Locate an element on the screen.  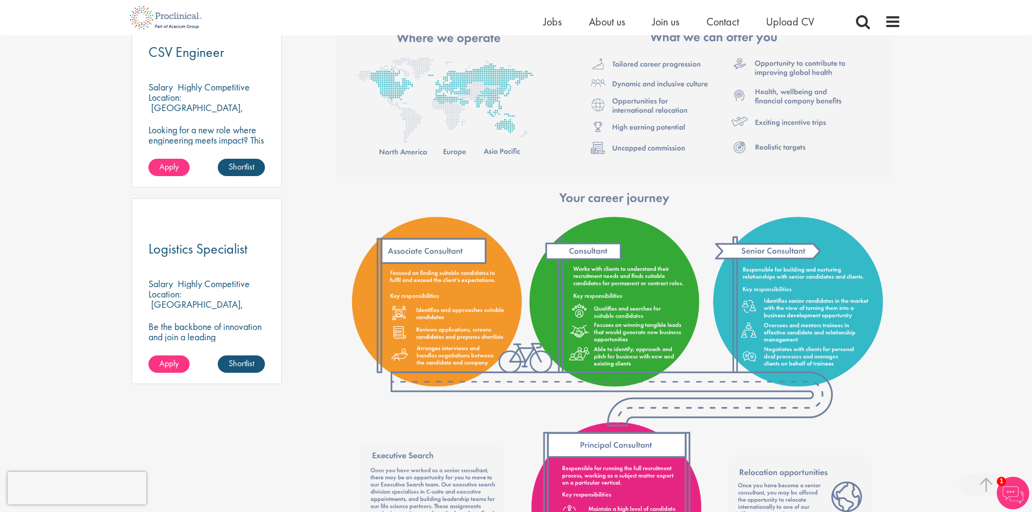
span: 1 is located at coordinates (1001, 481).